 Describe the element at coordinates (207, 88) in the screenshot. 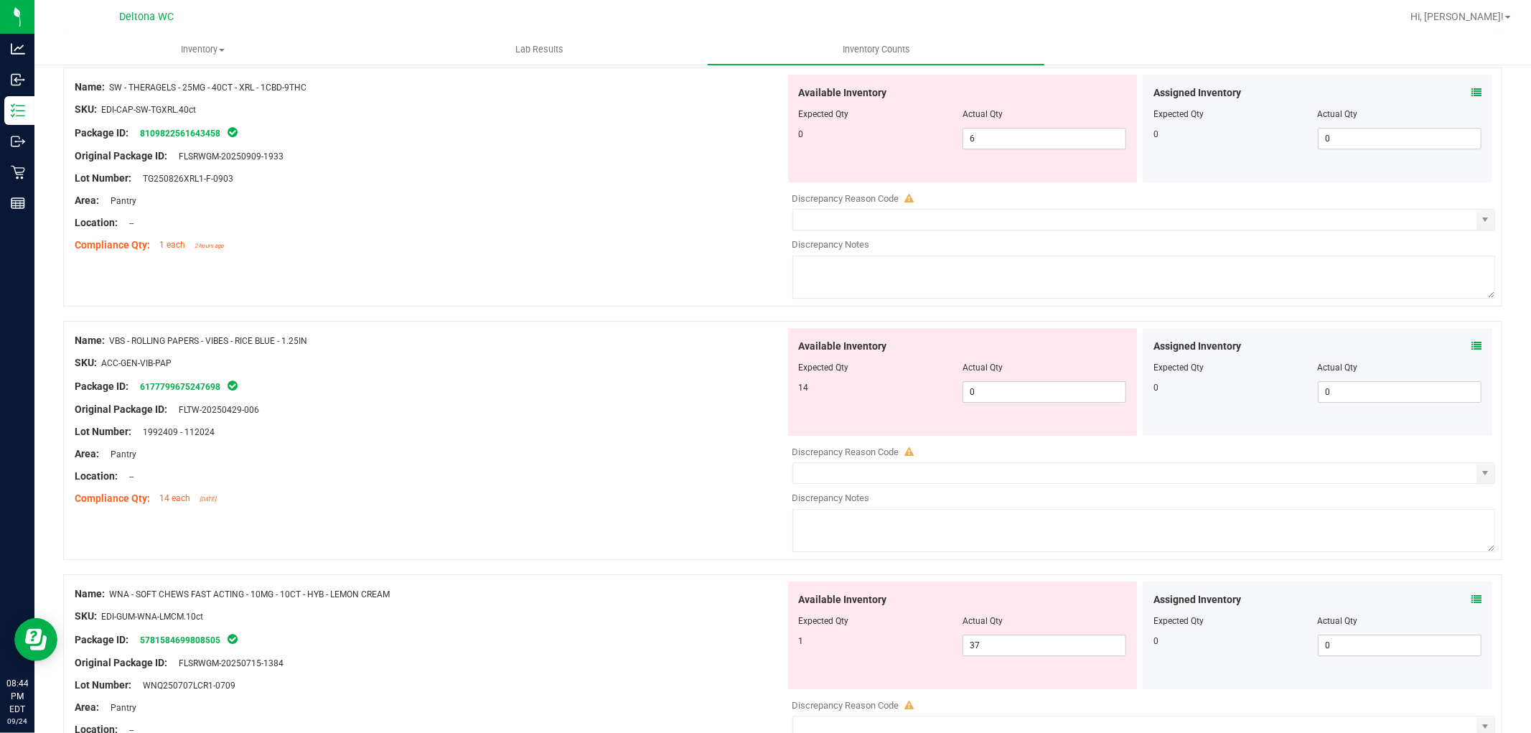

I see `span: SW - THERAGELS - 25MG - 40CT - XRL - 1CBD-9THC` at that location.